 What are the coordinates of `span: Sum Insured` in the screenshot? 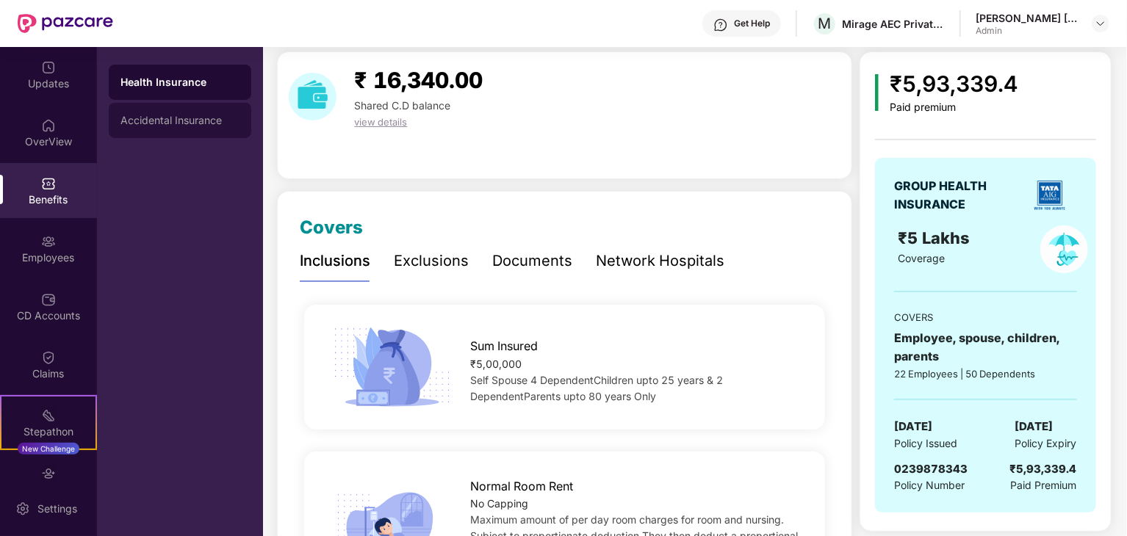 It's located at (504, 346).